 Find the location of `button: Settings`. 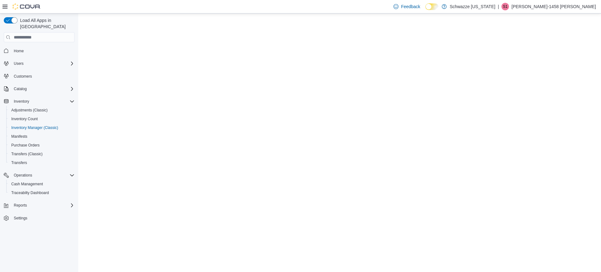

button: Settings is located at coordinates (39, 218).